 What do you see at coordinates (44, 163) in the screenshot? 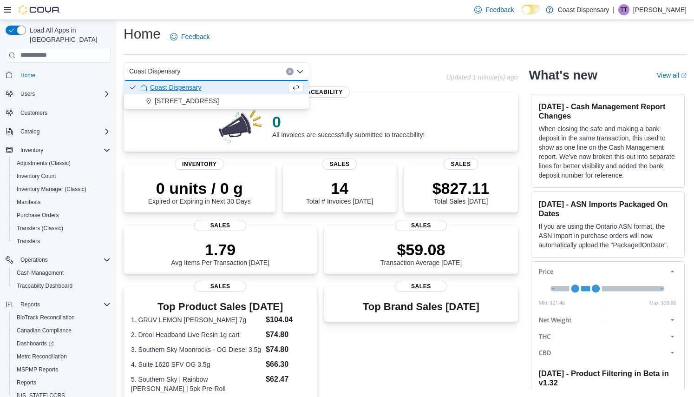
I see `a: Adjustments (Classic)` at bounding box center [44, 163].